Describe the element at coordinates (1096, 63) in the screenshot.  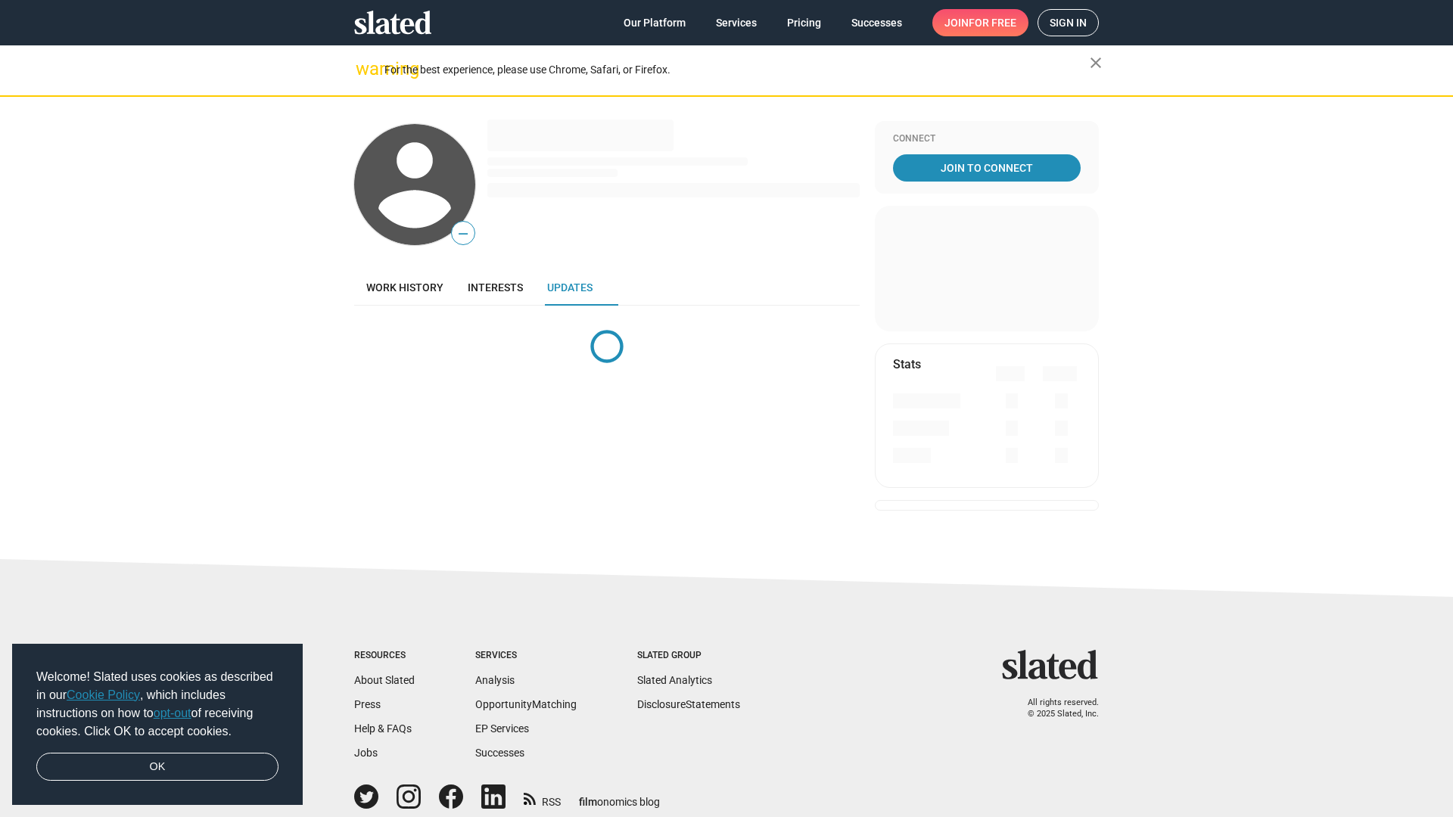
I see `mat-icon: close` at that location.